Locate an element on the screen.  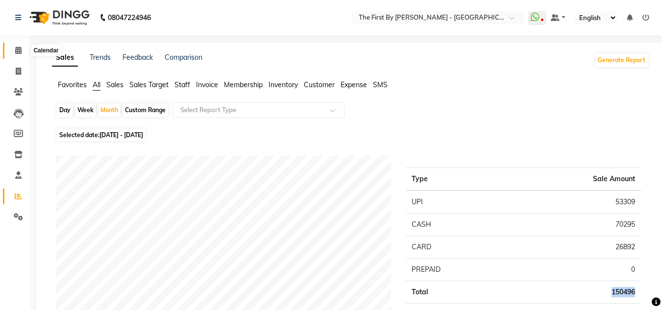
span: SMS is located at coordinates (381, 85).